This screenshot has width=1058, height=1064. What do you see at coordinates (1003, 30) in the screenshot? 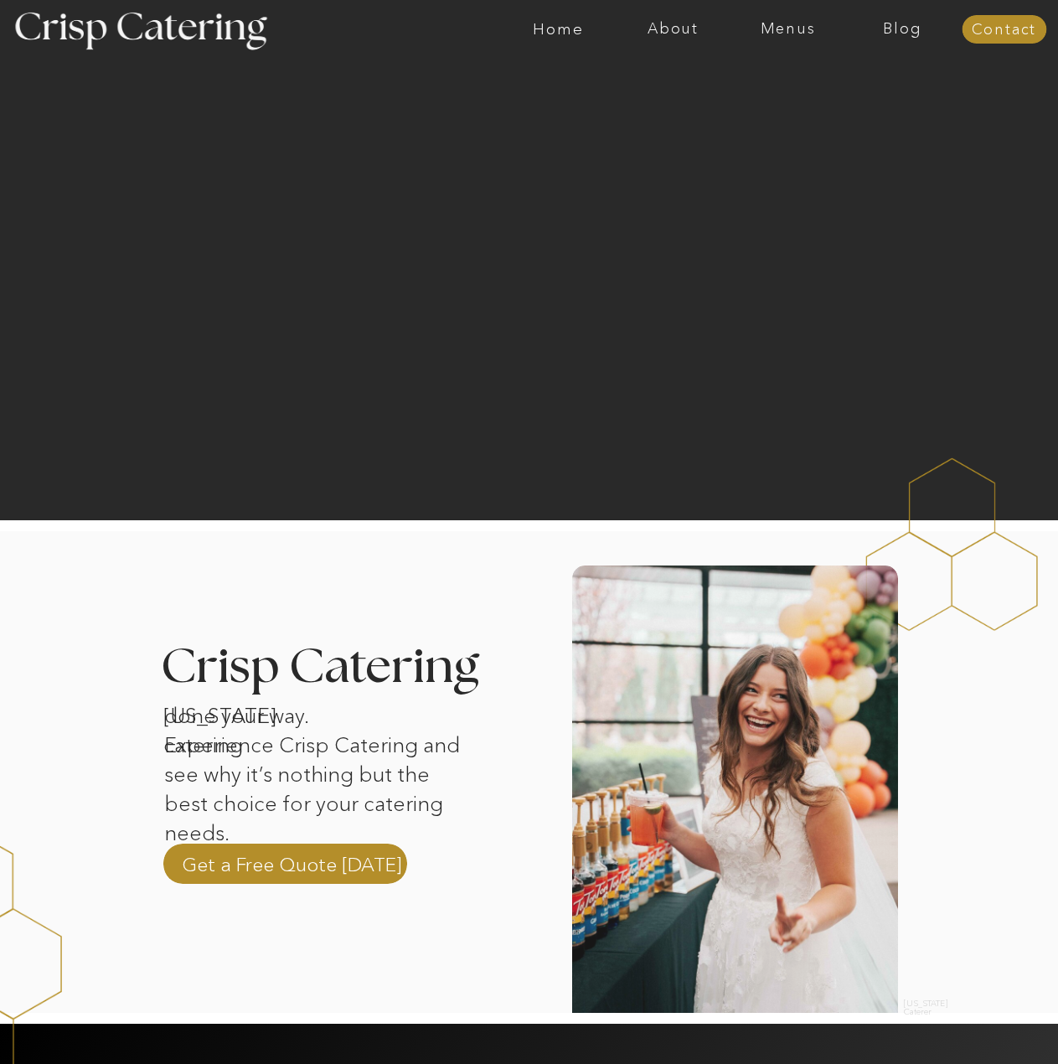
I see `a: Contact` at bounding box center [1003, 30].